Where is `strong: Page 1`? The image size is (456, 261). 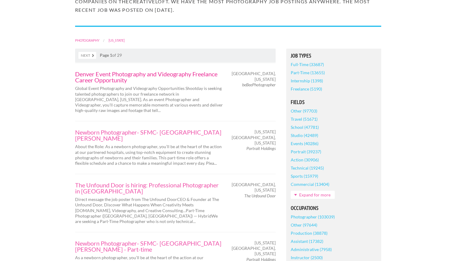
strong: Page 1 is located at coordinates (106, 55).